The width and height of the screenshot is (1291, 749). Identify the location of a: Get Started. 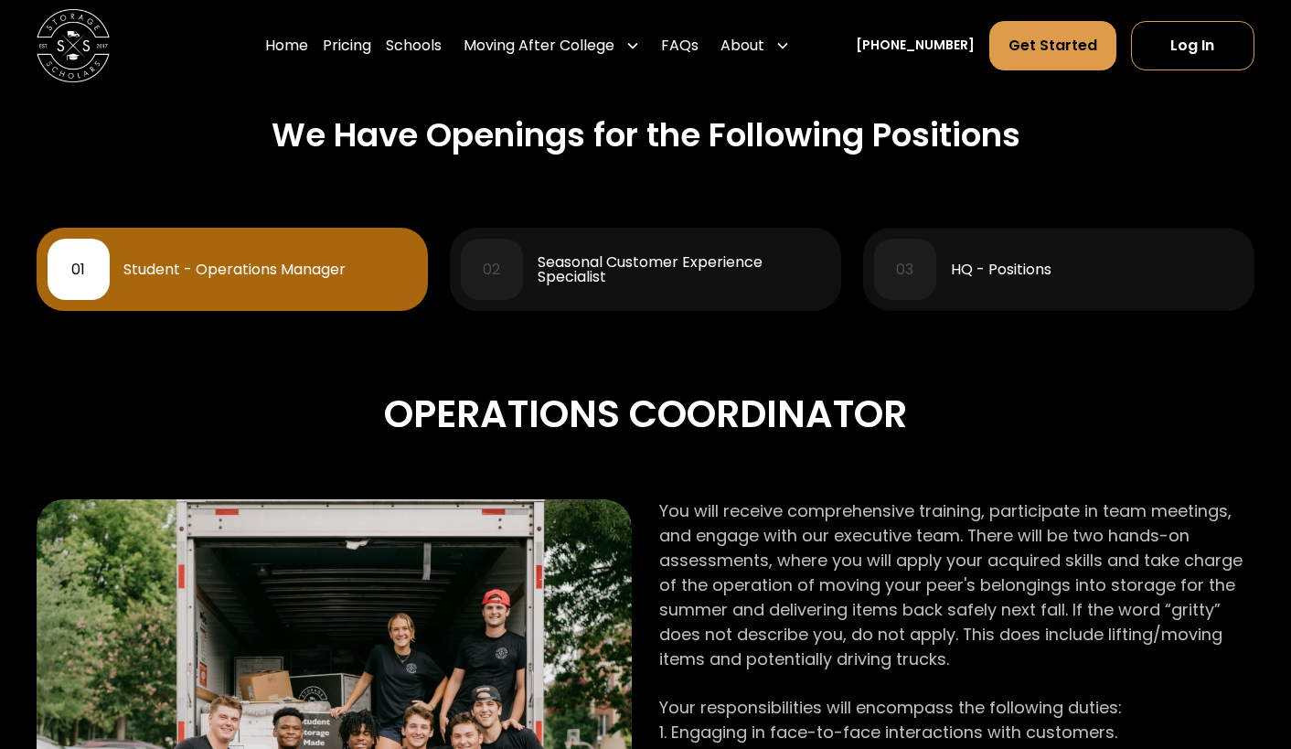
(1052, 46).